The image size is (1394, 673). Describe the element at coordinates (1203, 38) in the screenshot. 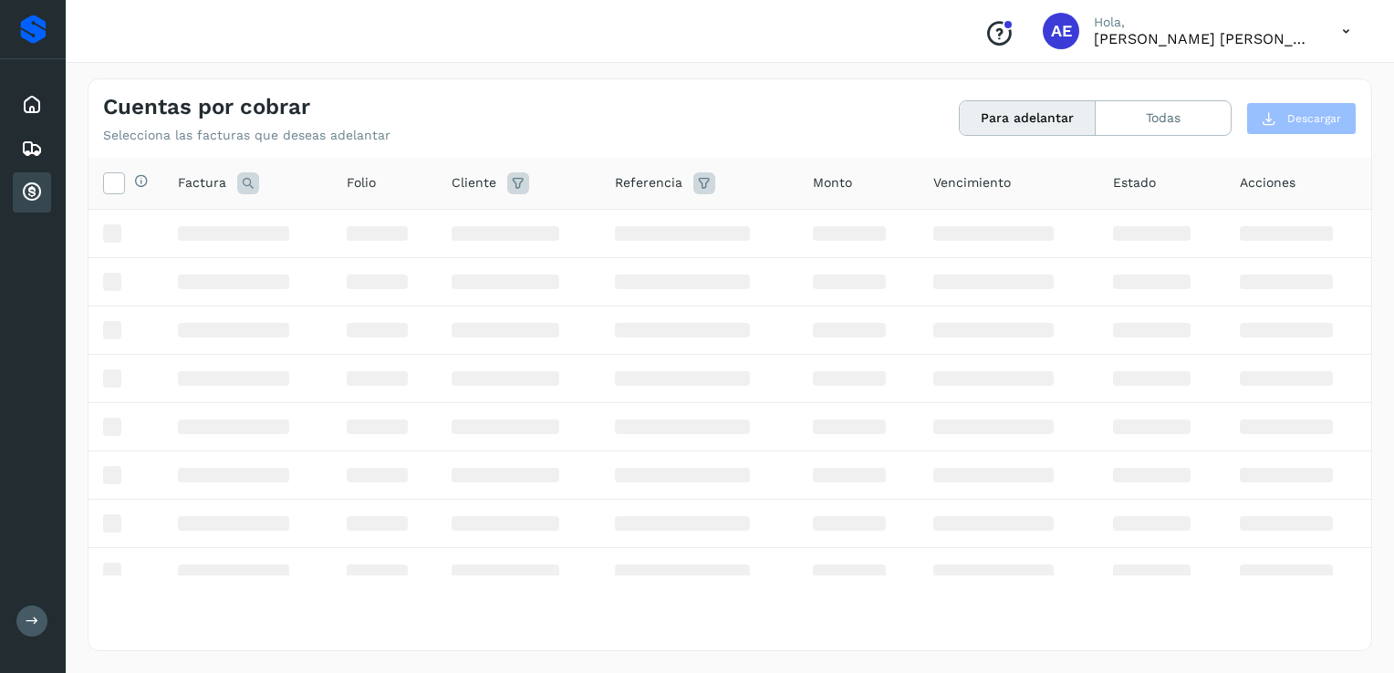

I see `p: AARON EDUARDO GOMEZ ULLOA` at that location.